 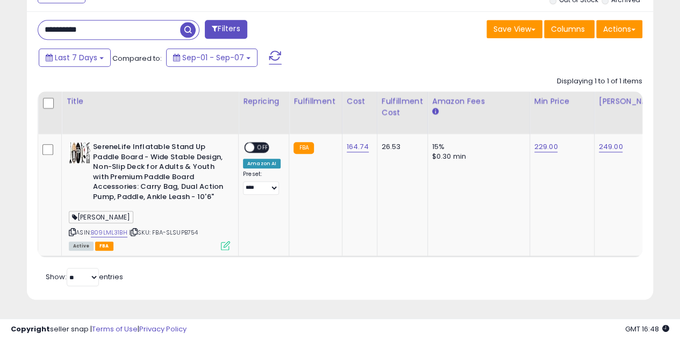 What do you see at coordinates (562, 101) in the screenshot?
I see `div: Min Price` at bounding box center [562, 101].